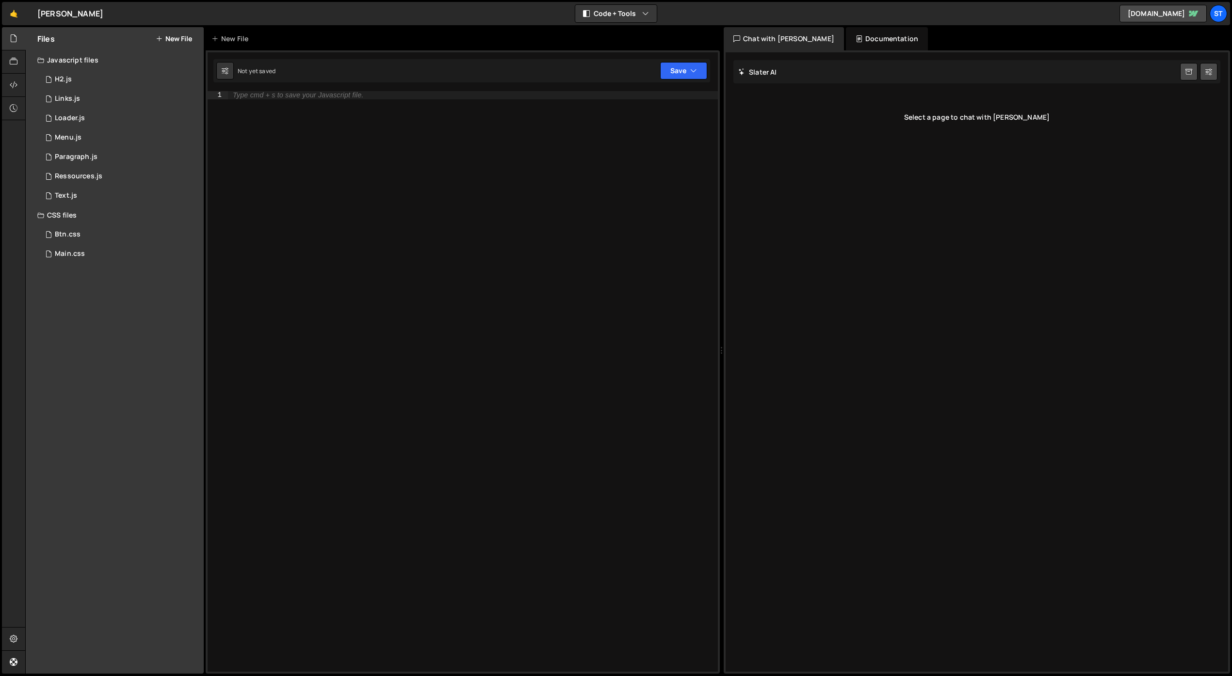 This screenshot has height=676, width=1232. Describe the element at coordinates (68, 138) in the screenshot. I see `div: Menu.js` at that location.